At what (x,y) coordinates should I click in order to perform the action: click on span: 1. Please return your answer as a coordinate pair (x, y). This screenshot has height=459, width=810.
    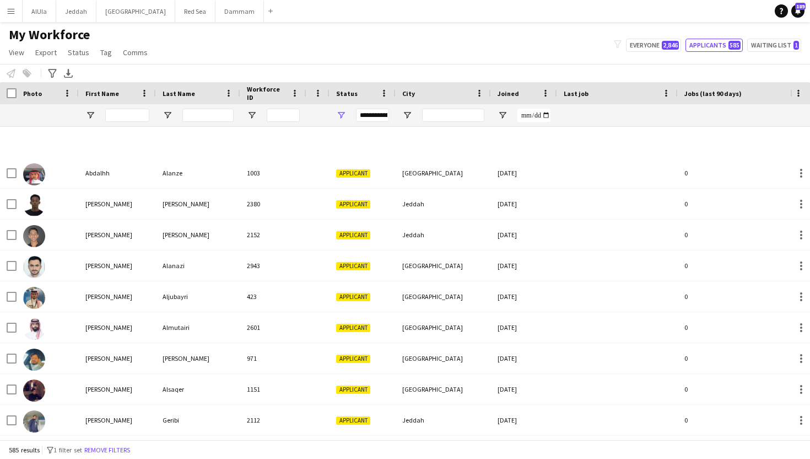
    Looking at the image, I should click on (796, 45).